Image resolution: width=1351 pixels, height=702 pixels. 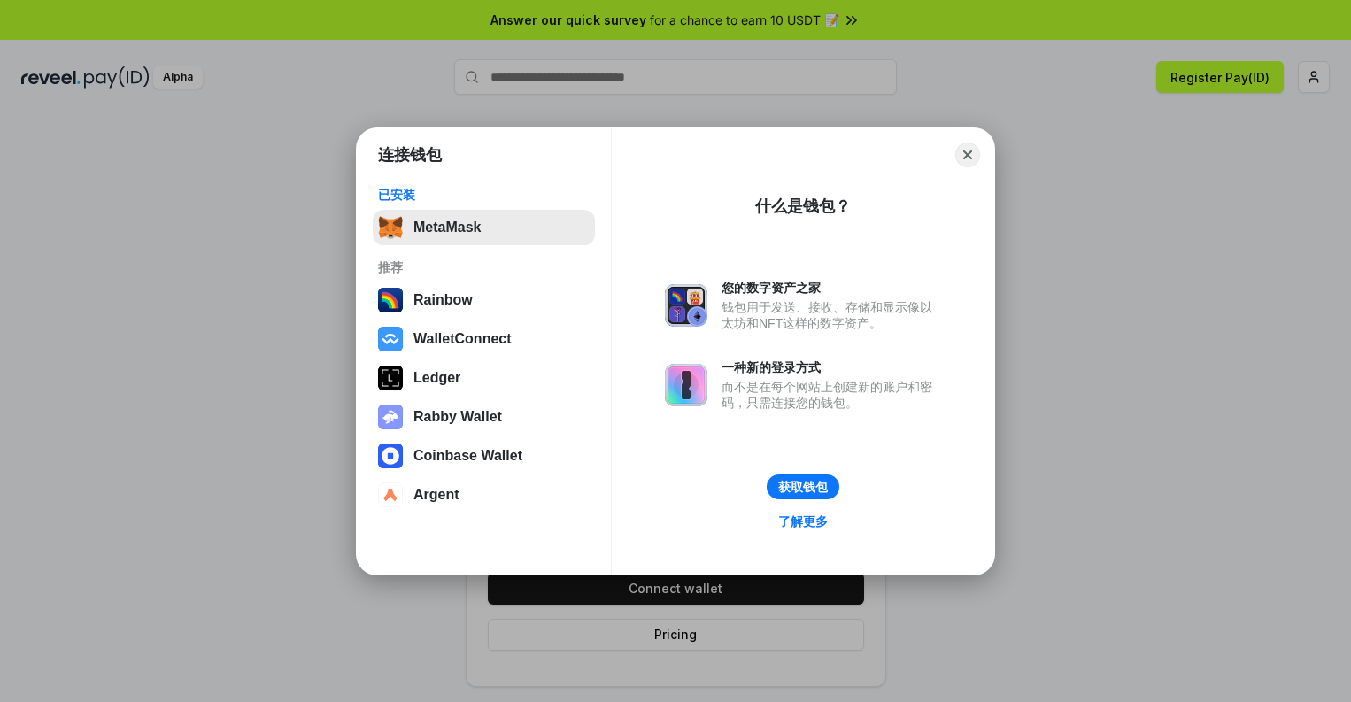 What do you see at coordinates (803, 206) in the screenshot?
I see `div: 什么是钱包？` at bounding box center [803, 206].